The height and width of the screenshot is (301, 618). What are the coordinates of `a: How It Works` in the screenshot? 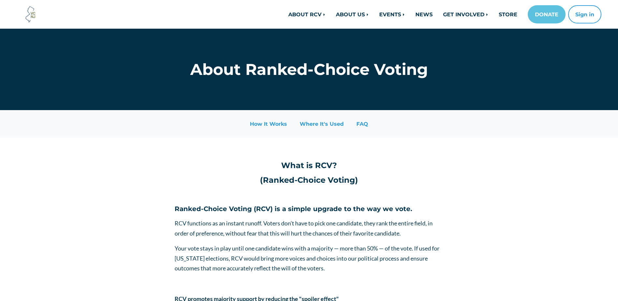 It's located at (269, 124).